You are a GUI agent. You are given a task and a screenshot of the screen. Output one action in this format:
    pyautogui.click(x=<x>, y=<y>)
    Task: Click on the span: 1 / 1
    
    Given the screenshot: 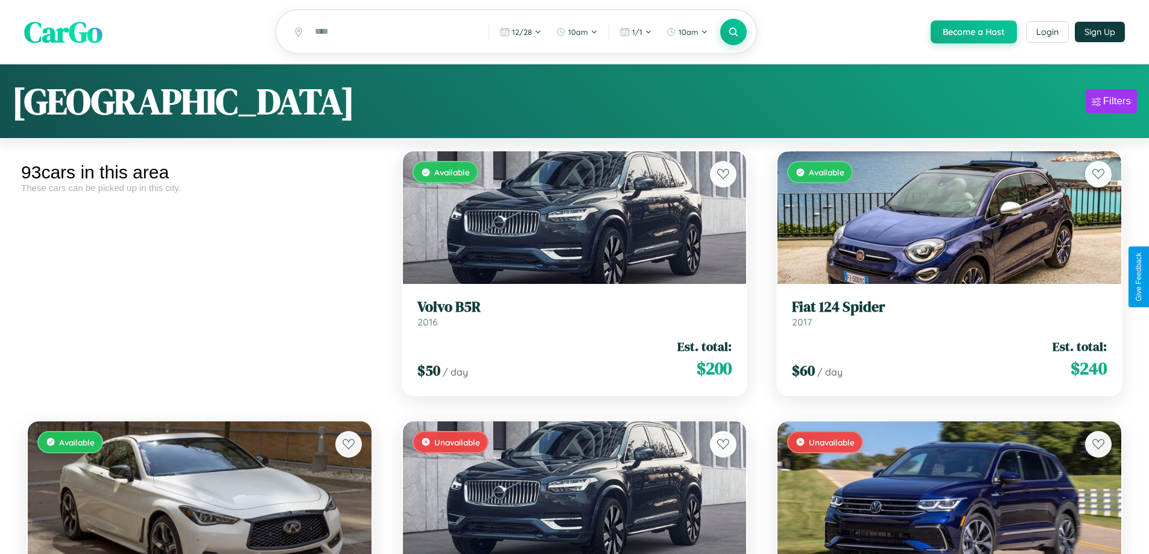 What is the action you would take?
    pyautogui.click(x=637, y=32)
    